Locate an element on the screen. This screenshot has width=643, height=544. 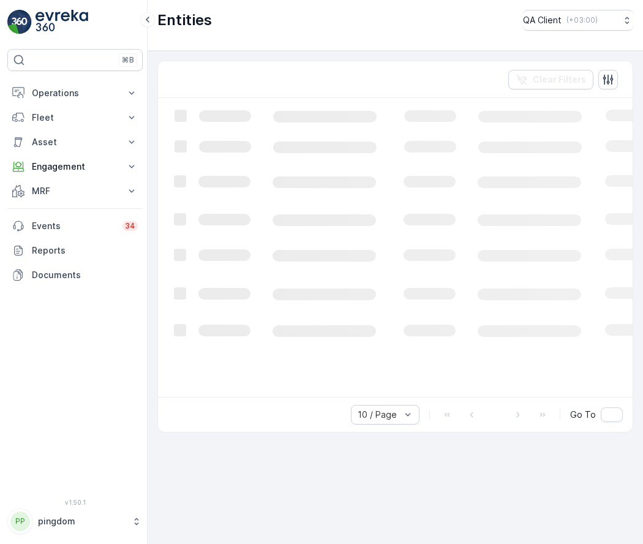
button: Fleet is located at coordinates (75, 118).